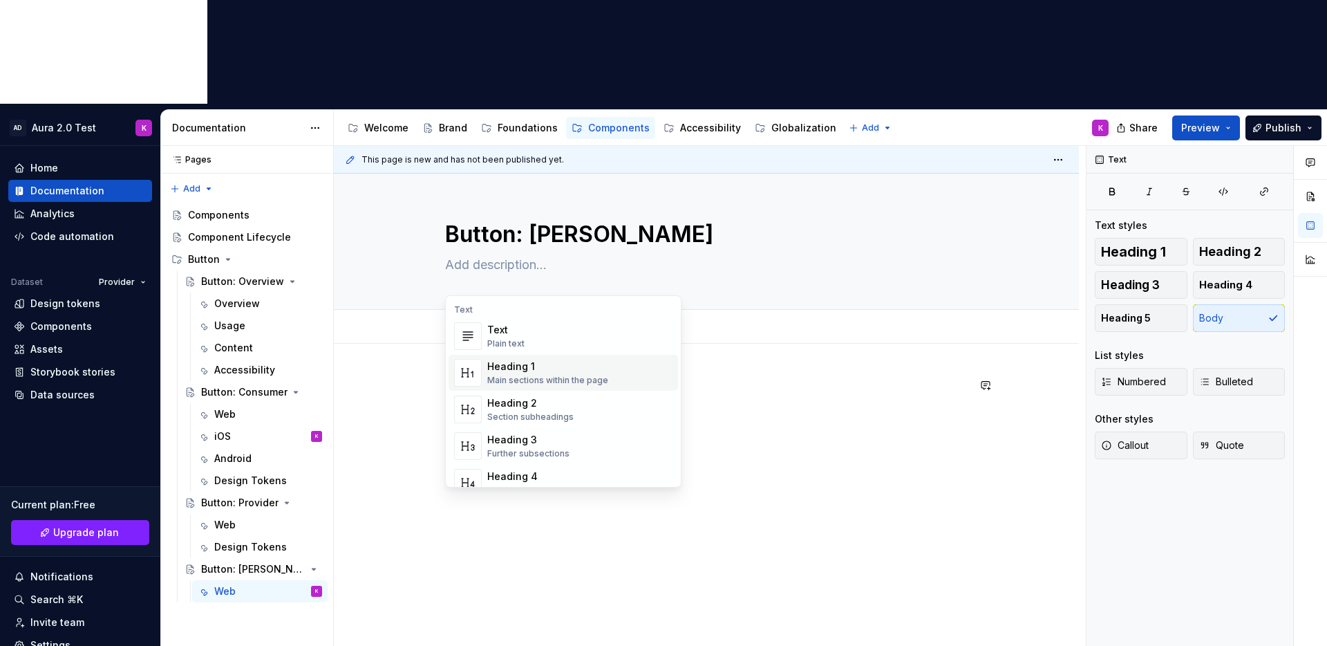 This screenshot has height=646, width=1327. Describe the element at coordinates (528, 454) in the screenshot. I see `div: Further subsections` at that location.